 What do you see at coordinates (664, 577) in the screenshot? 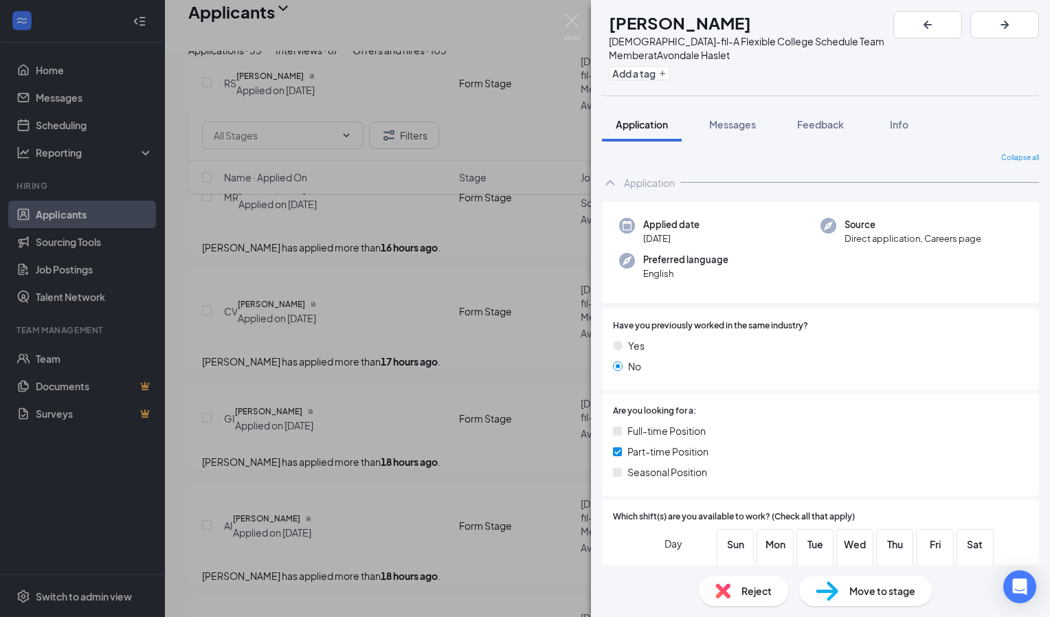
I see `span: Morning` at bounding box center [664, 577].